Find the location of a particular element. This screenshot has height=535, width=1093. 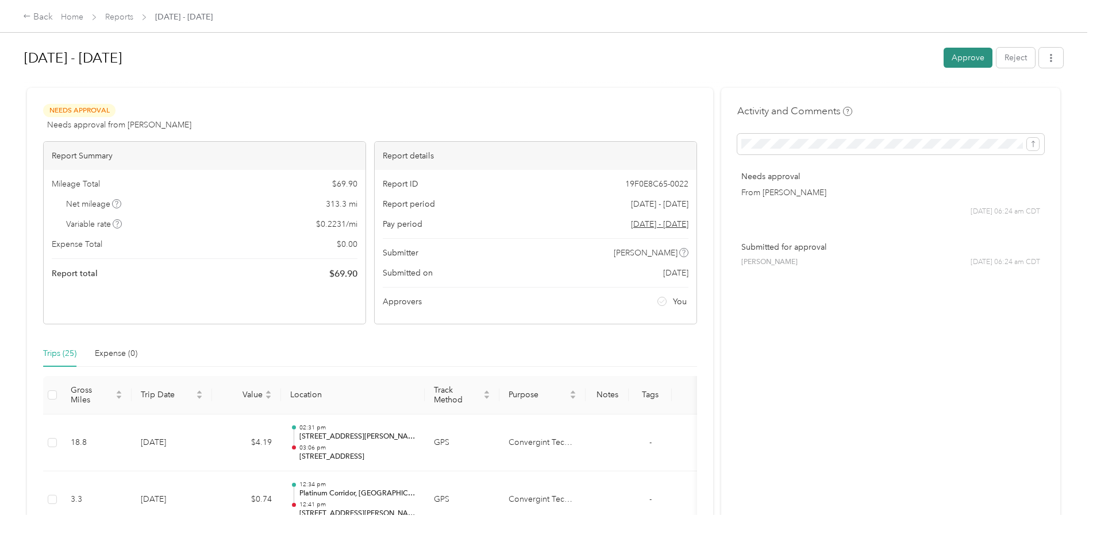

span: $ 0.00 is located at coordinates (347, 244).